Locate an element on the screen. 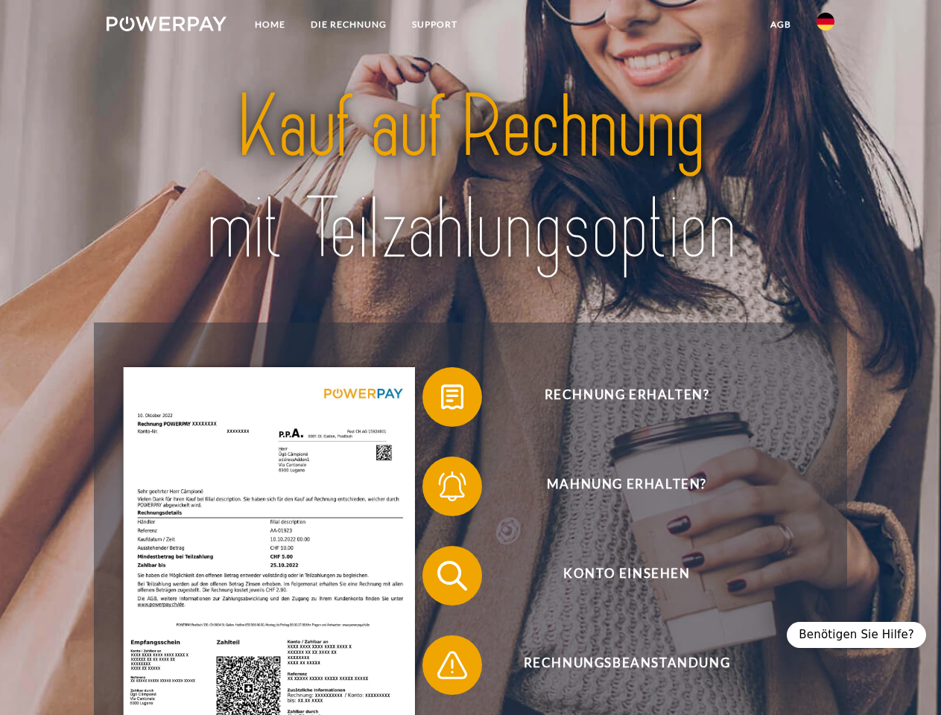  button: Rechnungsbeanstandung is located at coordinates (616, 665).